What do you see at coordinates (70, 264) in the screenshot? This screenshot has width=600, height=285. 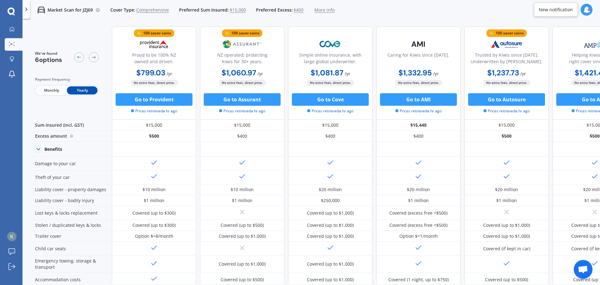 I see `div: Emergency towing, storage & transport` at bounding box center [70, 264].